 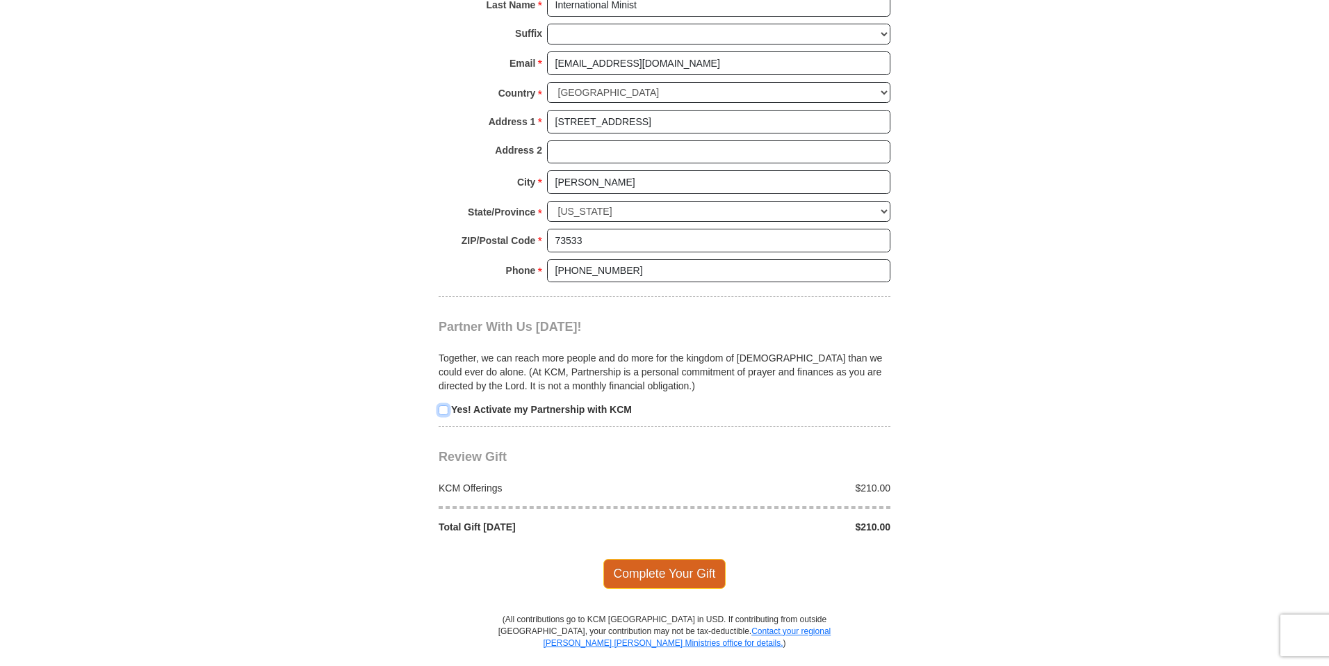 I want to click on strong: Phone, so click(x=521, y=270).